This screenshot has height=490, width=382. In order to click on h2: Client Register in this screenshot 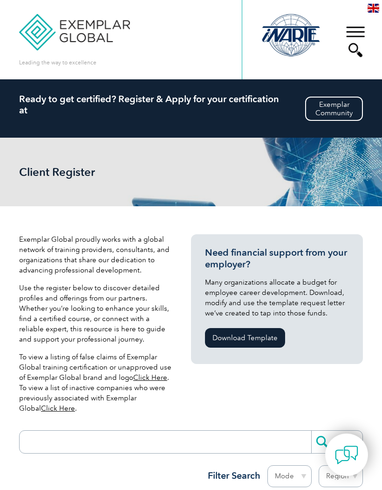, I will do `click(89, 172)`.